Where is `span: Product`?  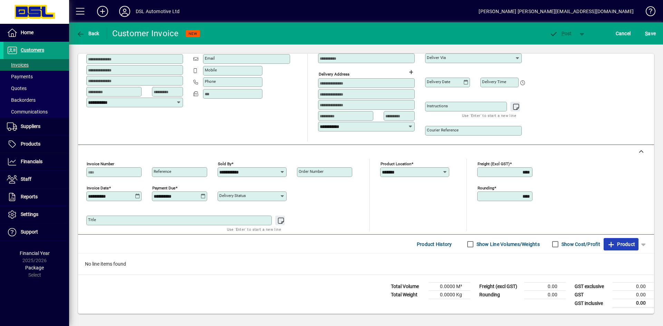
span: Product is located at coordinates (621, 244).